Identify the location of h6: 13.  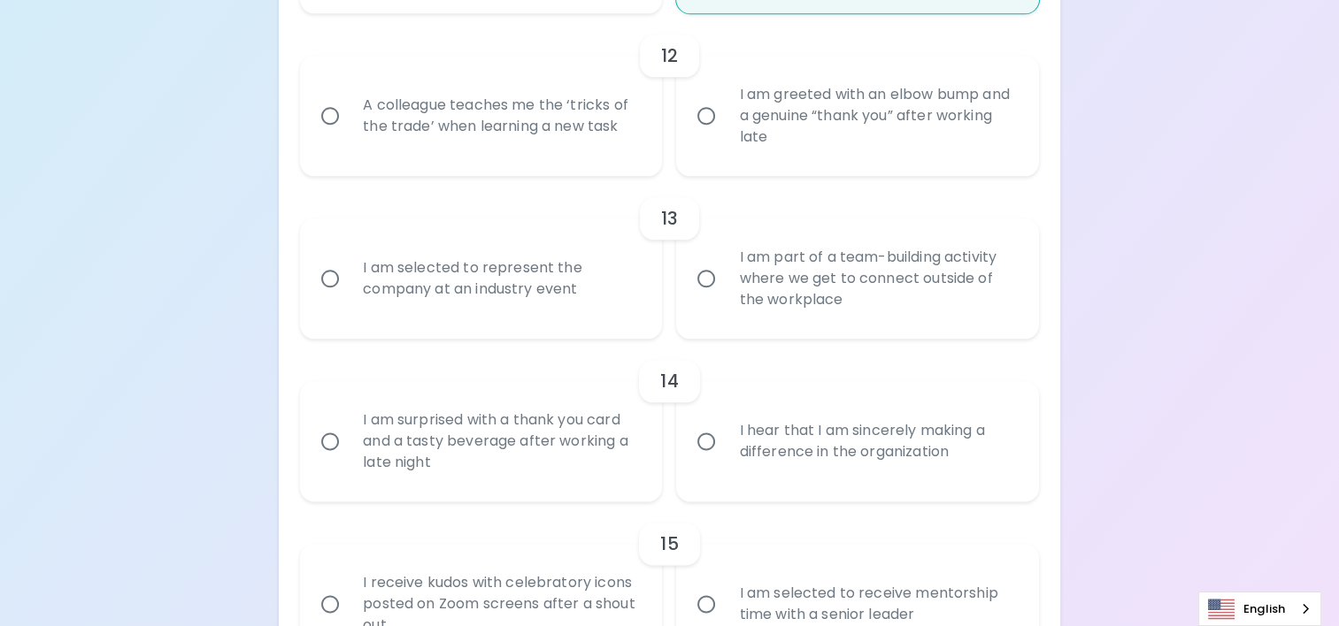
(669, 219).